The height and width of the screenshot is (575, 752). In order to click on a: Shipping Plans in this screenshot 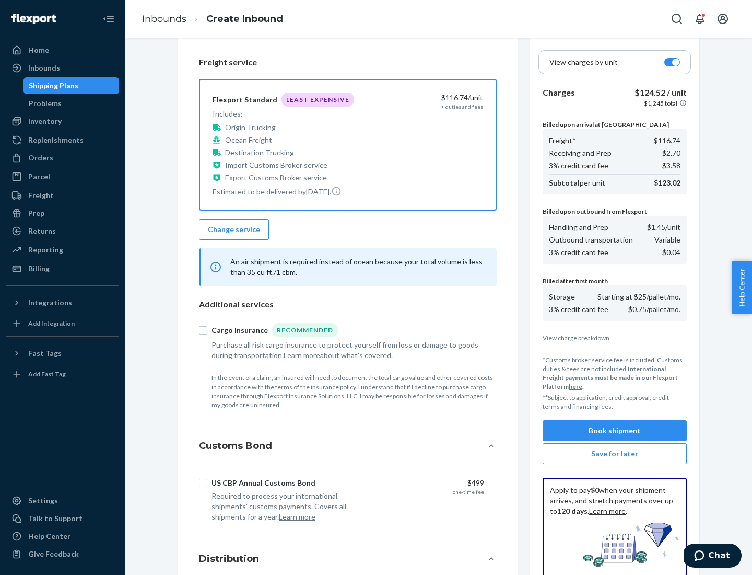, I will do `click(72, 86)`.